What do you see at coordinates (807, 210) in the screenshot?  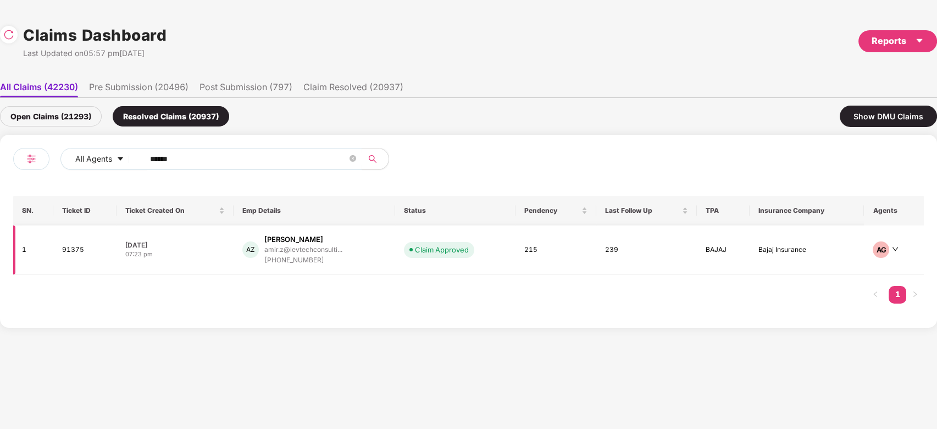 I see `th: Insurance Company` at bounding box center [807, 210].